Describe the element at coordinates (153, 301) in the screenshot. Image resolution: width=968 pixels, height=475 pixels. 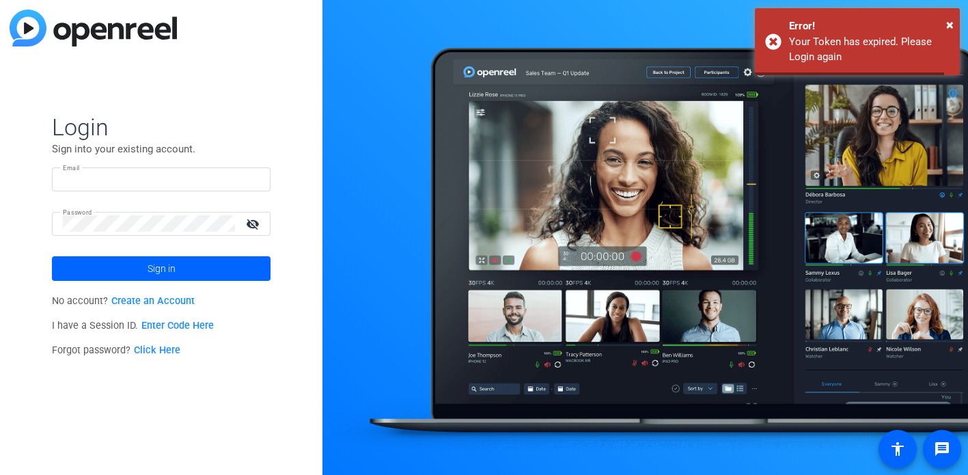
I see `a: Create an Account` at that location.